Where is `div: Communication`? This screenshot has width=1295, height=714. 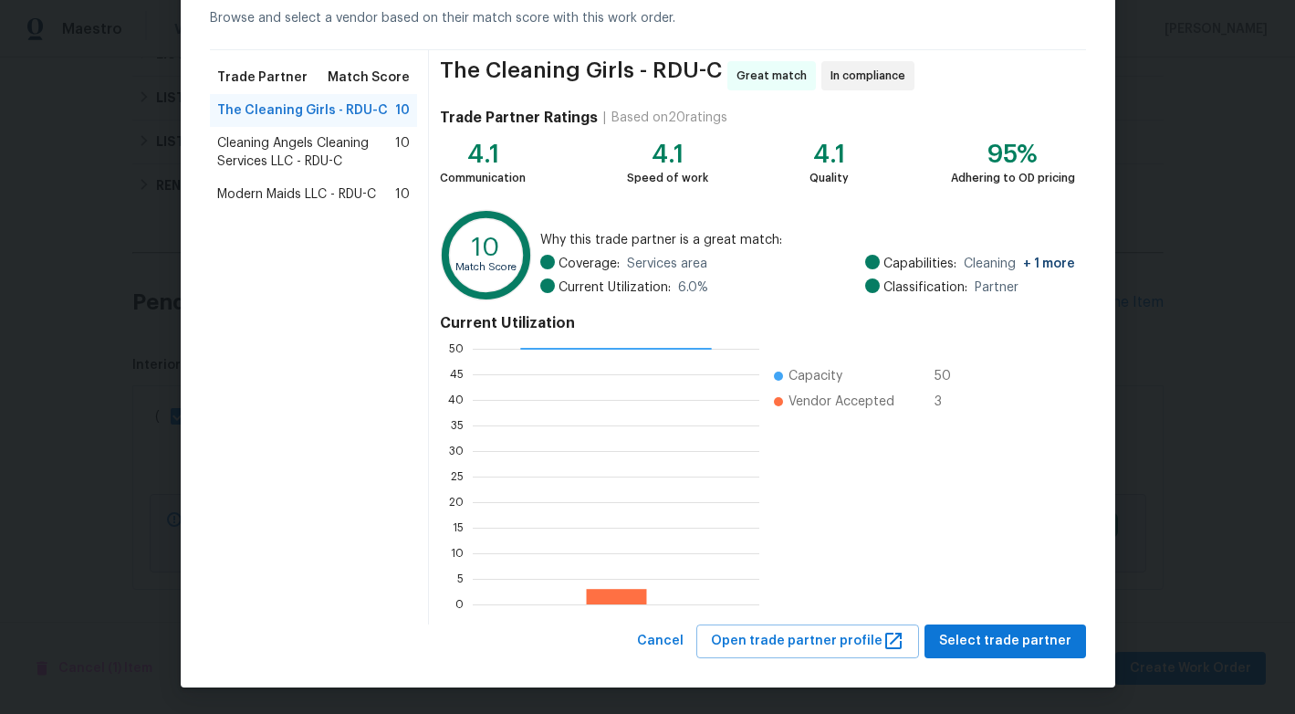 div: Communication is located at coordinates (483, 178).